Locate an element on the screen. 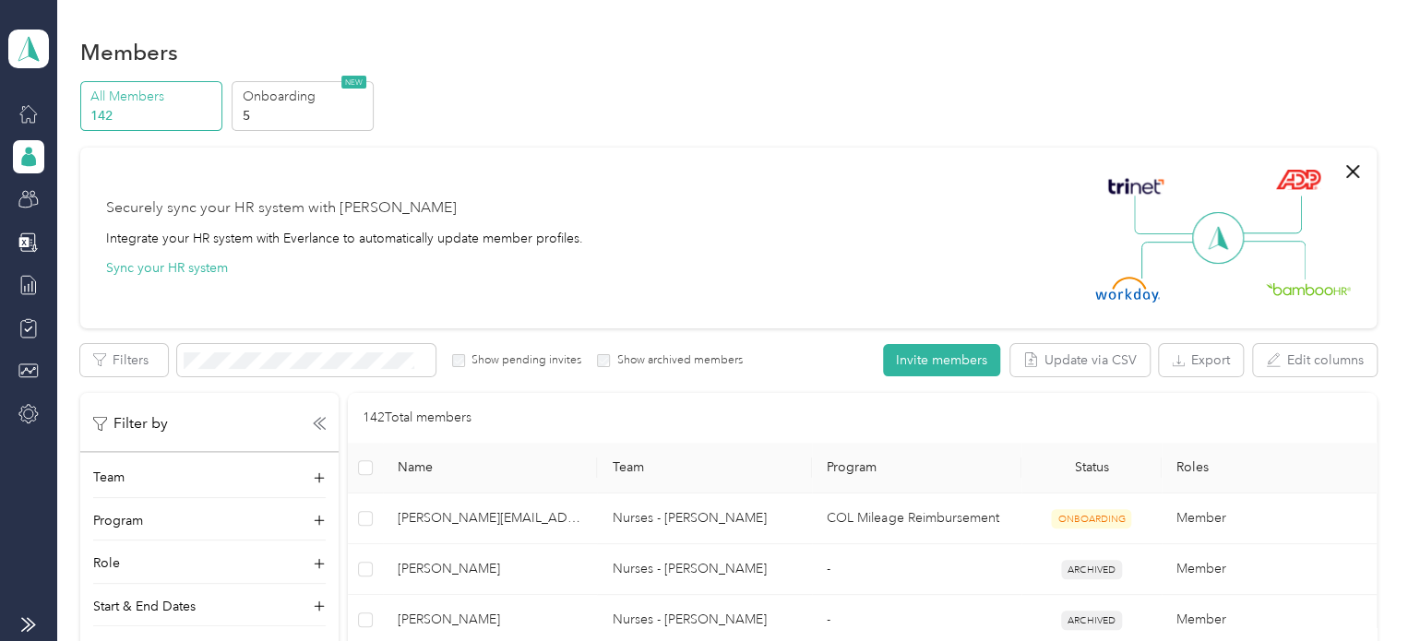  p: Team is located at coordinates (109, 477).